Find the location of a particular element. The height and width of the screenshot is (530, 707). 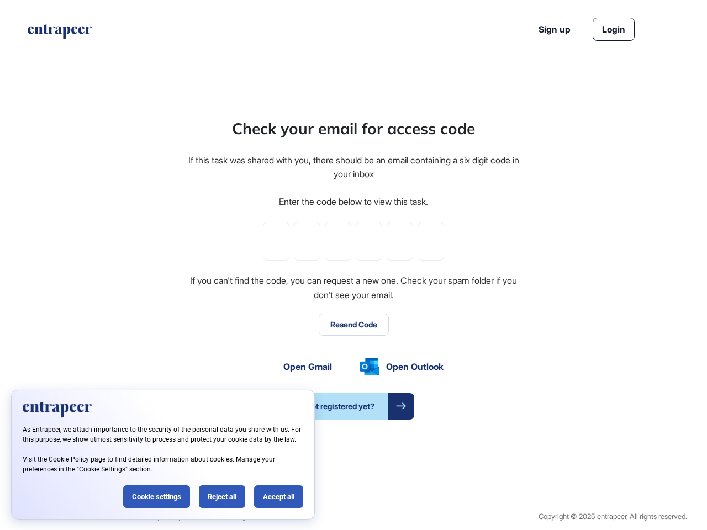

a: entrapeer-logo is located at coordinates (60, 34).